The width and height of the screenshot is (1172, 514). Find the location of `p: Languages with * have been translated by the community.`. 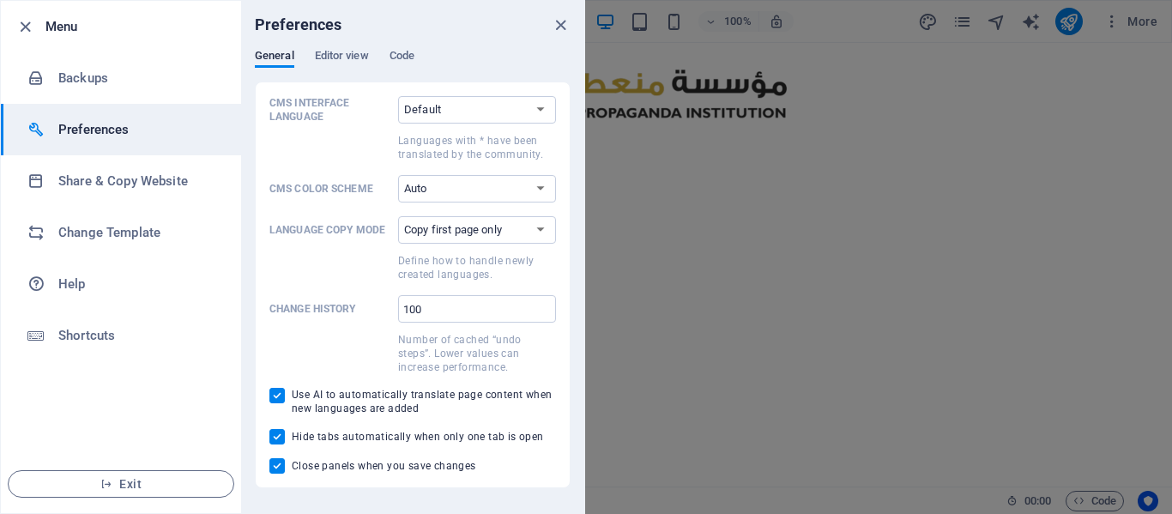

p: Languages with * have been translated by the community. is located at coordinates (477, 148).